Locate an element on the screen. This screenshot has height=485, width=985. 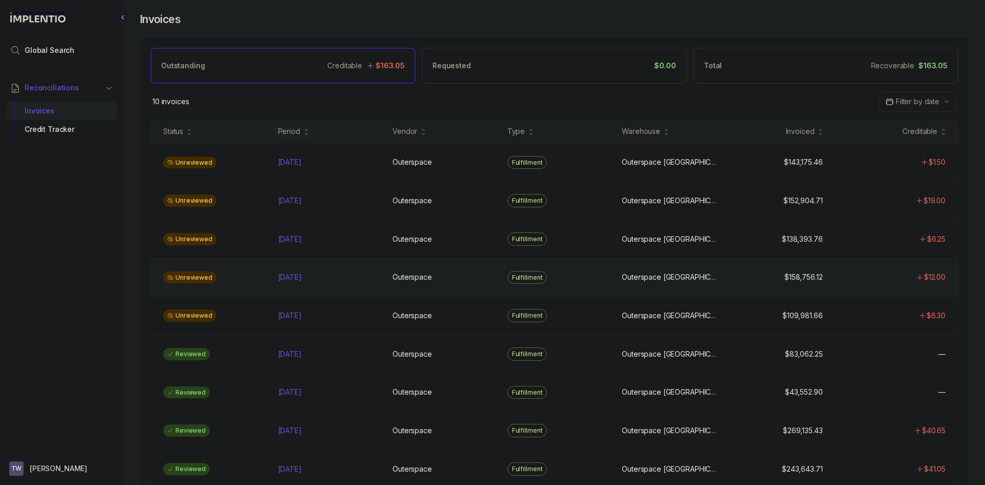
p: $40.65 is located at coordinates (933, 430).